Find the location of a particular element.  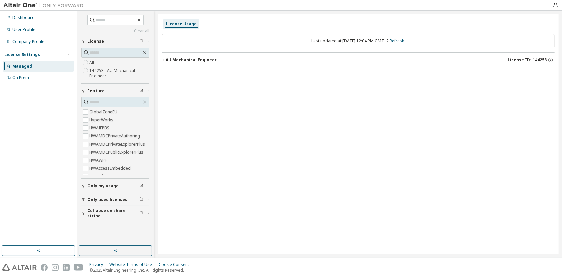

div: Privacy is located at coordinates (99, 265).